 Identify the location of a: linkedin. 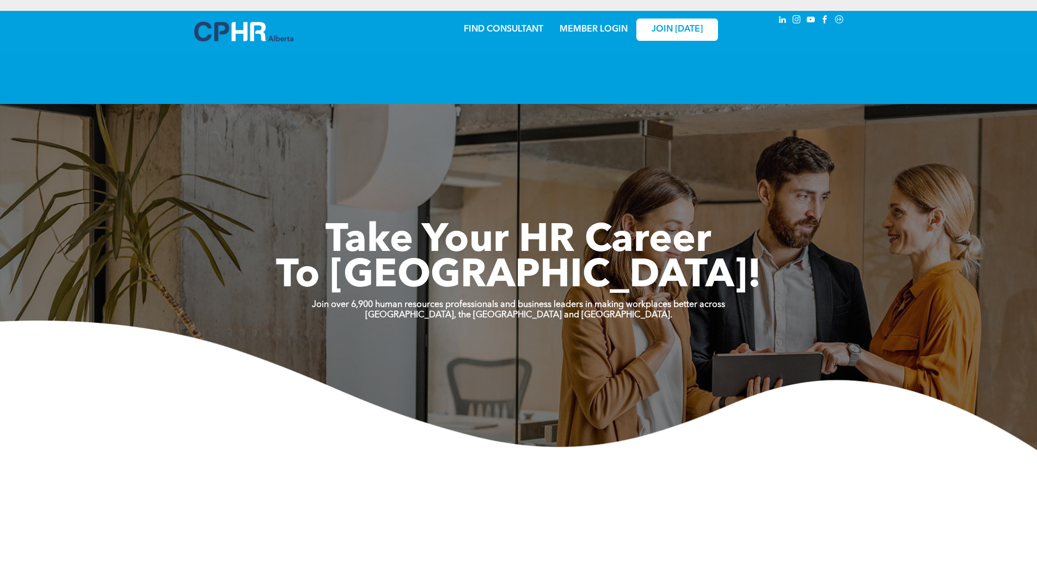
(782, 21).